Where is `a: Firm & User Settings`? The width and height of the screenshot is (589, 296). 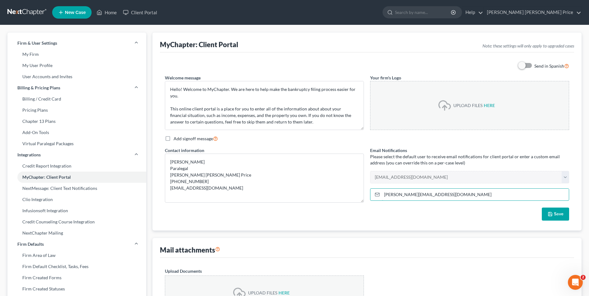
a: Firm & User Settings is located at coordinates (77, 43).